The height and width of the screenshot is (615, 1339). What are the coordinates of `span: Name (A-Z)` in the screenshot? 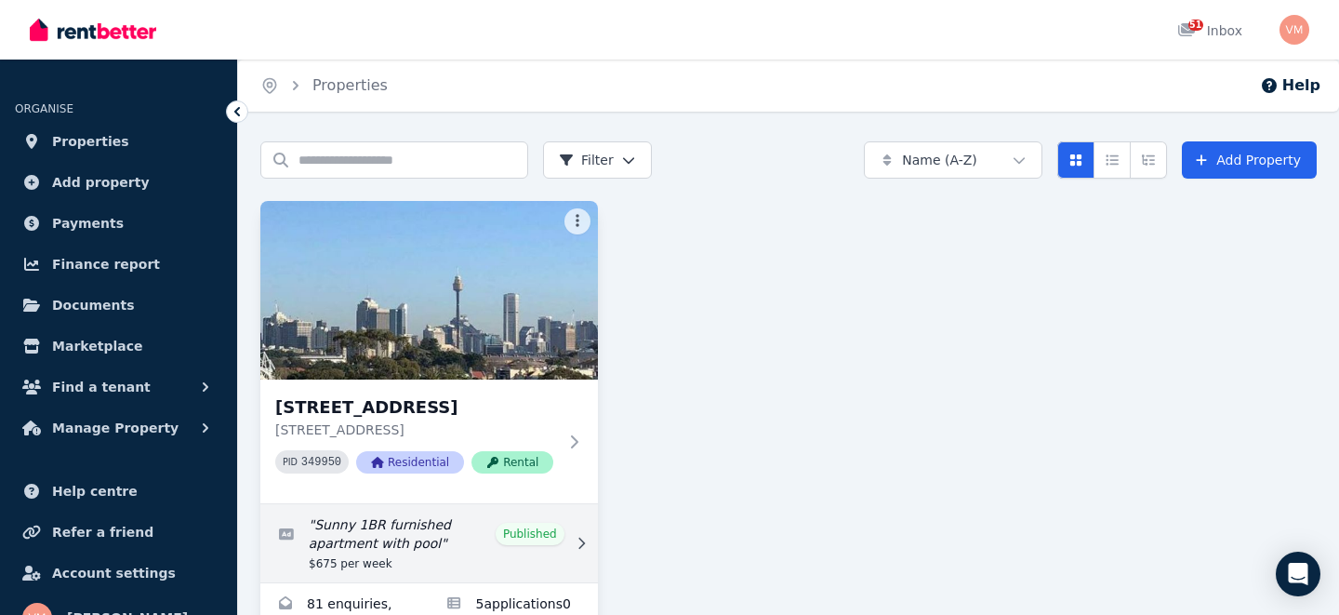 It's located at (939, 160).